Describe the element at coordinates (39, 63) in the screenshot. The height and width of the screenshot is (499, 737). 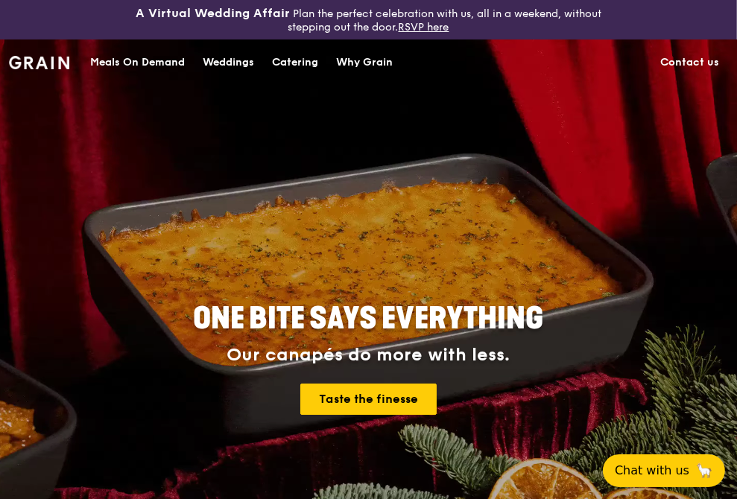
I see `img: Grain` at that location.